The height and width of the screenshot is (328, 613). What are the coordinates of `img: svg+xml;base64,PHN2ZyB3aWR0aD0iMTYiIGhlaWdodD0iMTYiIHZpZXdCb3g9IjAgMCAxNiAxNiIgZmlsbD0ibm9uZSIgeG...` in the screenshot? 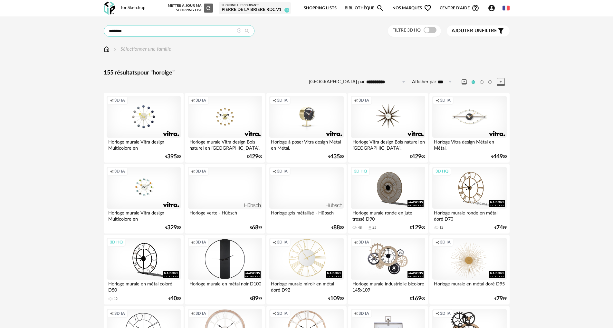 It's located at (115, 49).